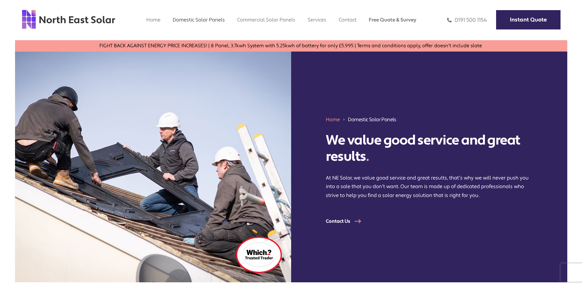 This screenshot has height=286, width=582. What do you see at coordinates (266, 20) in the screenshot?
I see `a: Commercial Solar Panels` at bounding box center [266, 20].